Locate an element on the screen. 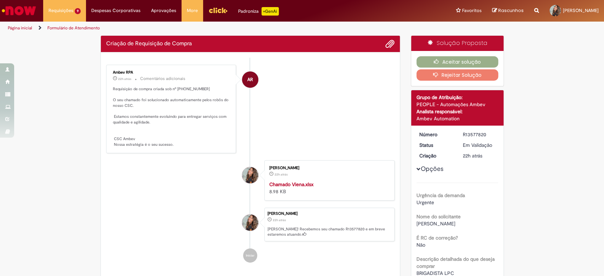 This screenshot has width=604, height=276. img: ServiceNow is located at coordinates (19, 11).